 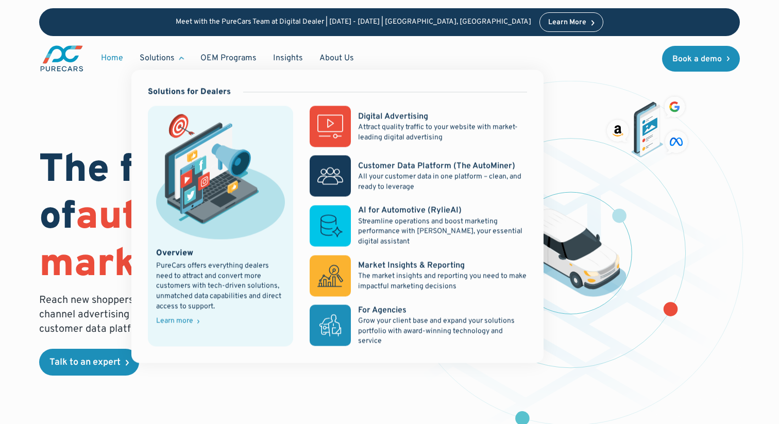 What do you see at coordinates (228, 58) in the screenshot?
I see `a: OEM Programs` at bounding box center [228, 58].